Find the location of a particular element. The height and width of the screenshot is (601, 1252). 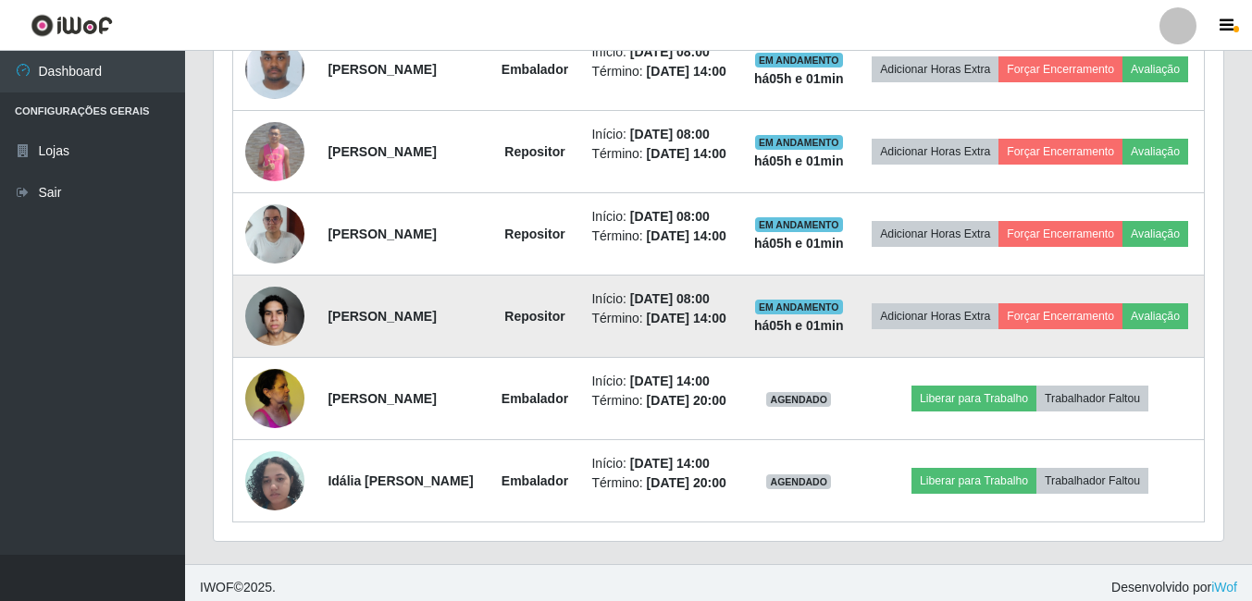

img: 1745150555426.jpeg is located at coordinates (275, 234).